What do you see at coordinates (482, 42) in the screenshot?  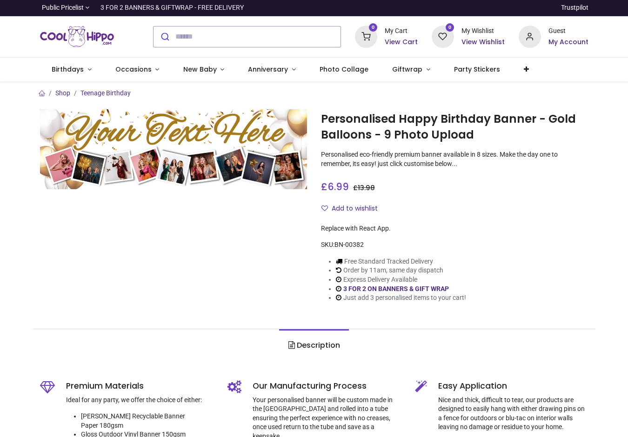 I see `h6: View Wishlist` at bounding box center [482, 42].